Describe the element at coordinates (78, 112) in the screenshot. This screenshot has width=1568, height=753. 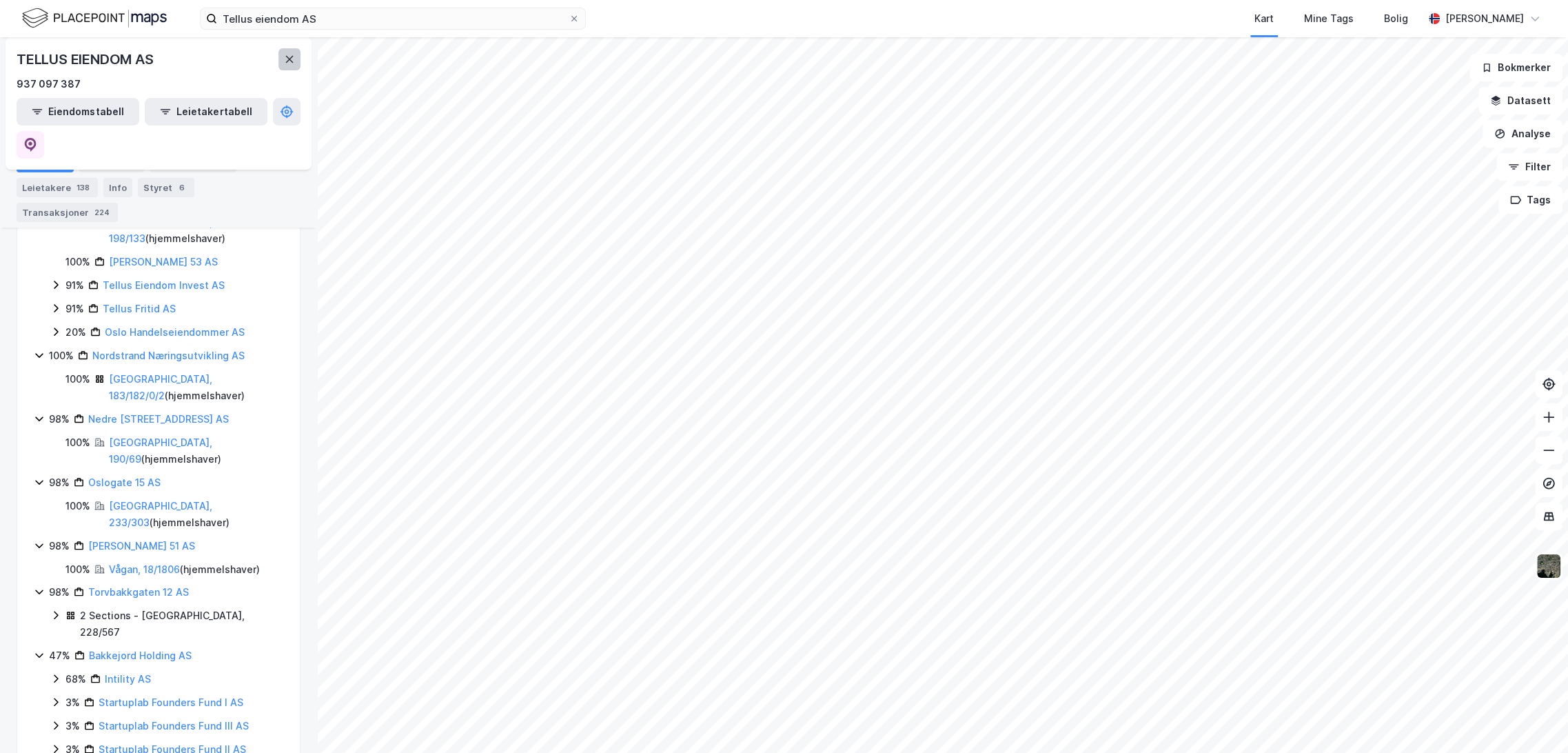
I see `button: Eiendomstabell` at that location.